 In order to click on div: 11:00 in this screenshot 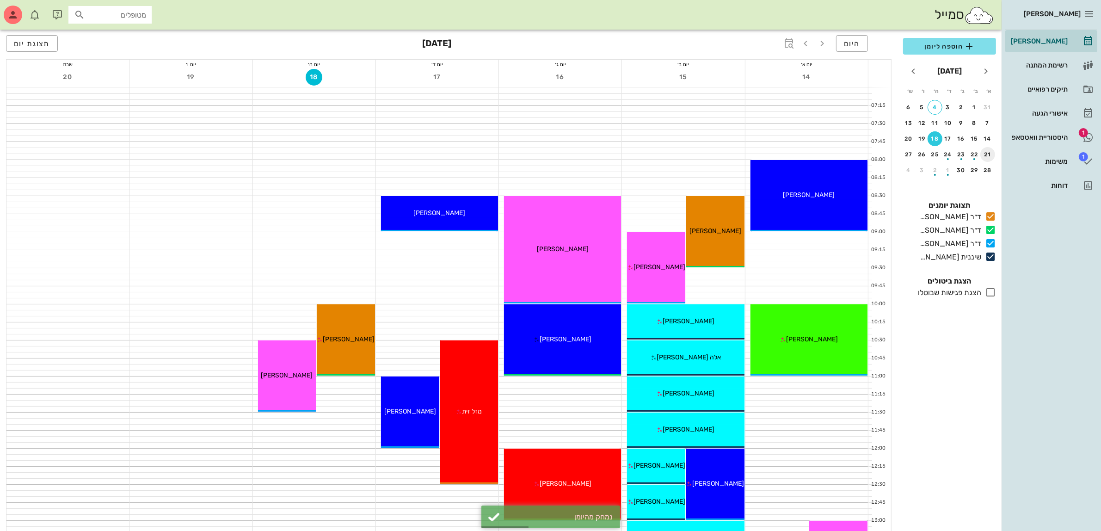, I will do `click(878, 376)`.